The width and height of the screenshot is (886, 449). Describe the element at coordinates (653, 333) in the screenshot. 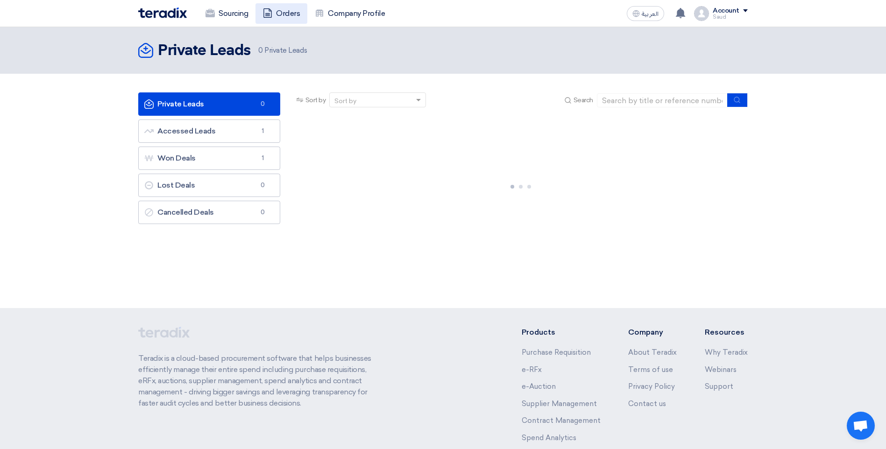

I see `li: Company` at that location.